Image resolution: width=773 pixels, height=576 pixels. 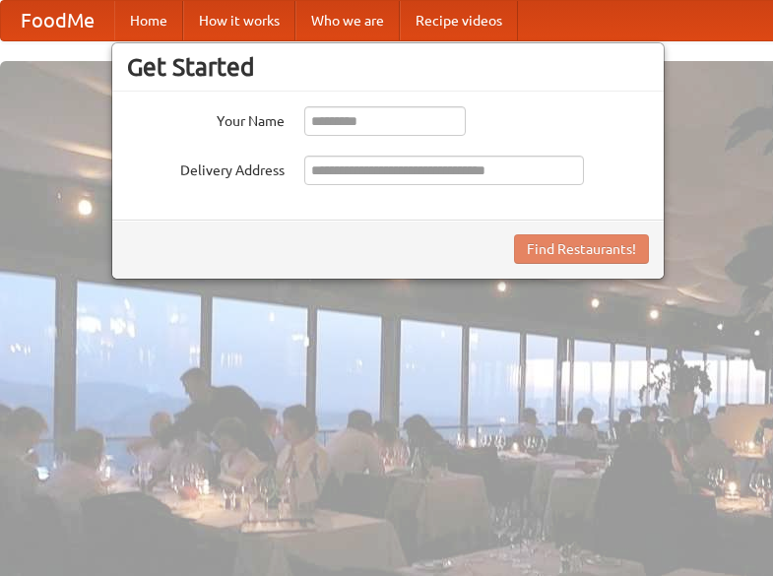 I want to click on a: FoodMe, so click(x=57, y=21).